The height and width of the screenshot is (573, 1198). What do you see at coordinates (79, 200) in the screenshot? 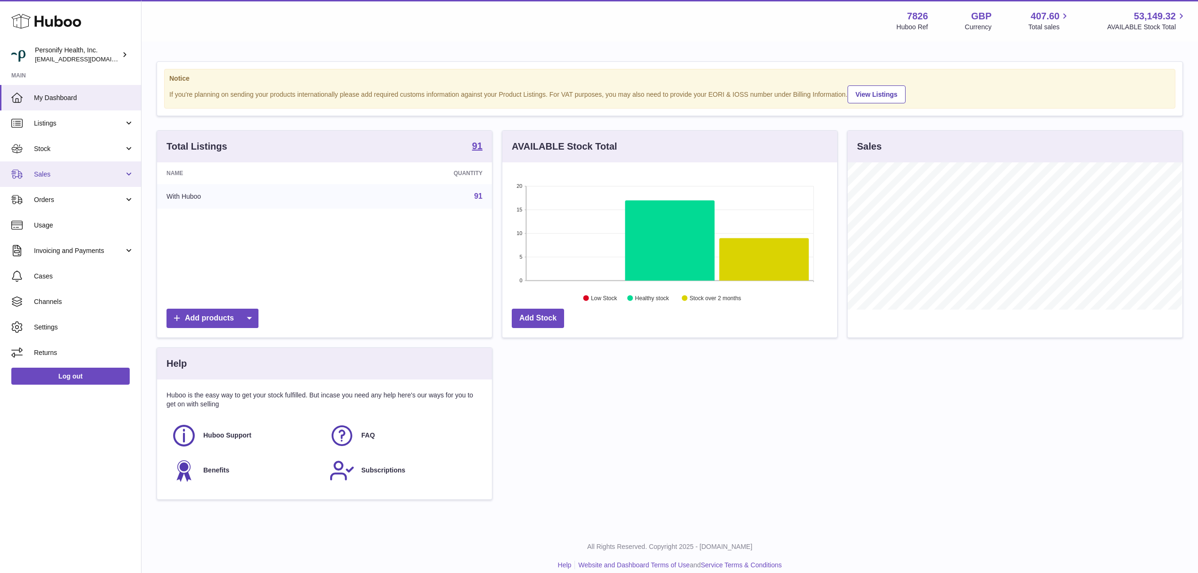
I see `span: Orders` at bounding box center [79, 200].